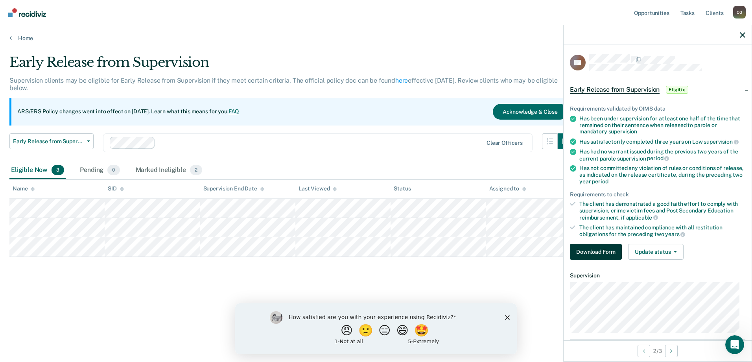 Image resolution: width=752 pixels, height=362 pixels. What do you see at coordinates (642, 218) in the screenshot?
I see `span: applicable` at bounding box center [642, 218].